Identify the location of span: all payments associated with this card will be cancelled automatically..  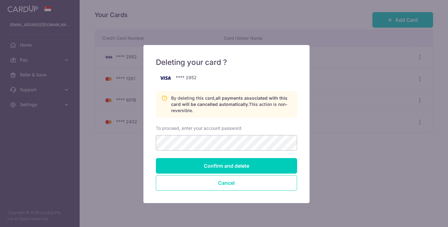
(229, 101).